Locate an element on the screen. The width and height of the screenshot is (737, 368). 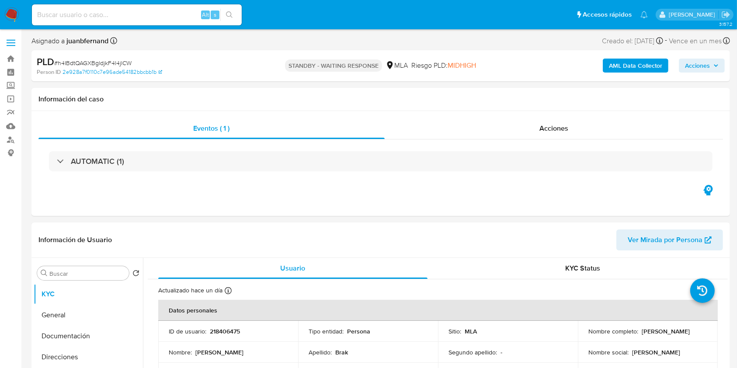
b: AML Data Collector is located at coordinates (636, 66).